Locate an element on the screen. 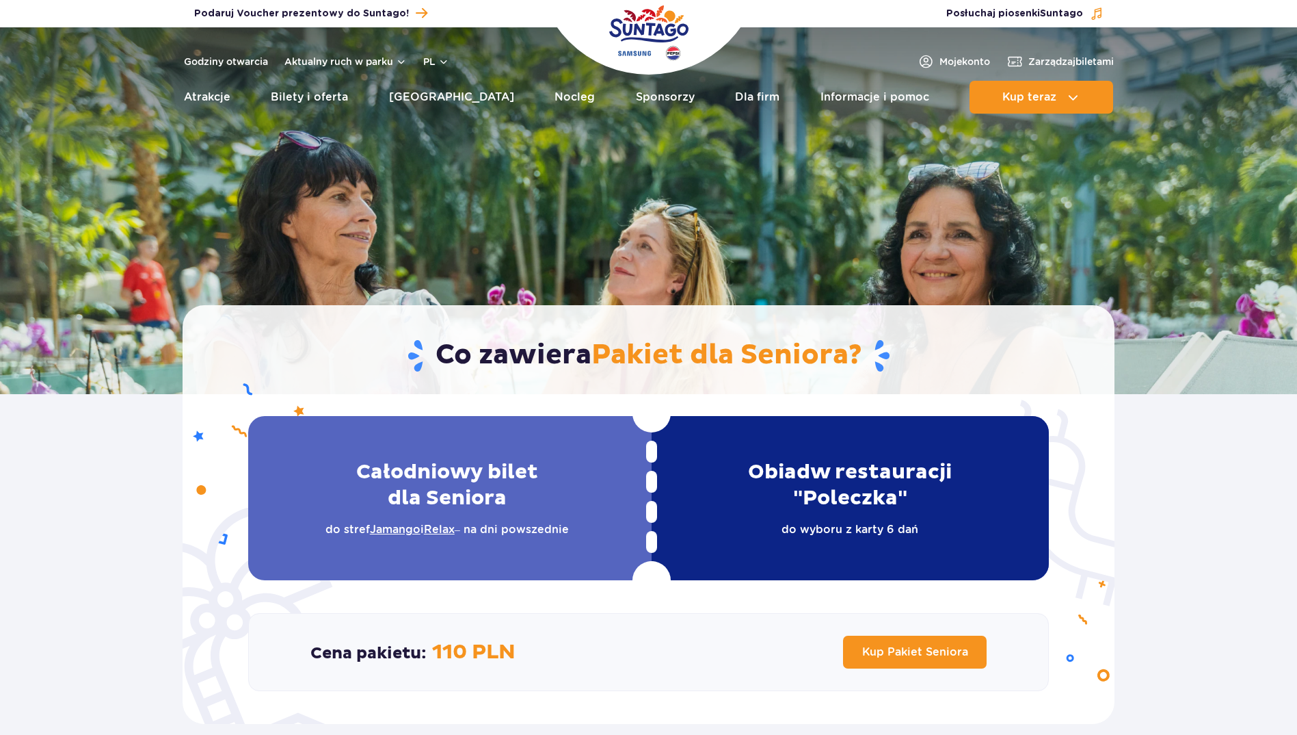 Image resolution: width=1297 pixels, height=735 pixels. p: do stref i – na dni powszednie is located at coordinates (447, 529).